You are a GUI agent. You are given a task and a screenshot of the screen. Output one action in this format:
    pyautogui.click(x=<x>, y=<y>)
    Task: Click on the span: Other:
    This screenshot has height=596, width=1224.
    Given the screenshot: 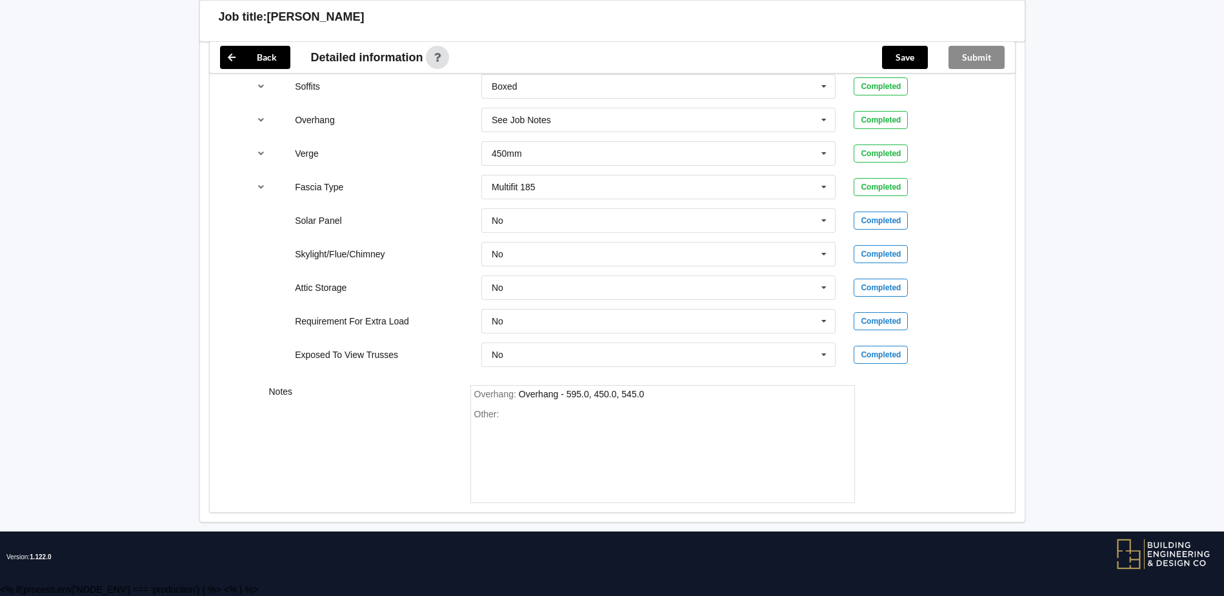 What is the action you would take?
    pyautogui.click(x=486, y=414)
    